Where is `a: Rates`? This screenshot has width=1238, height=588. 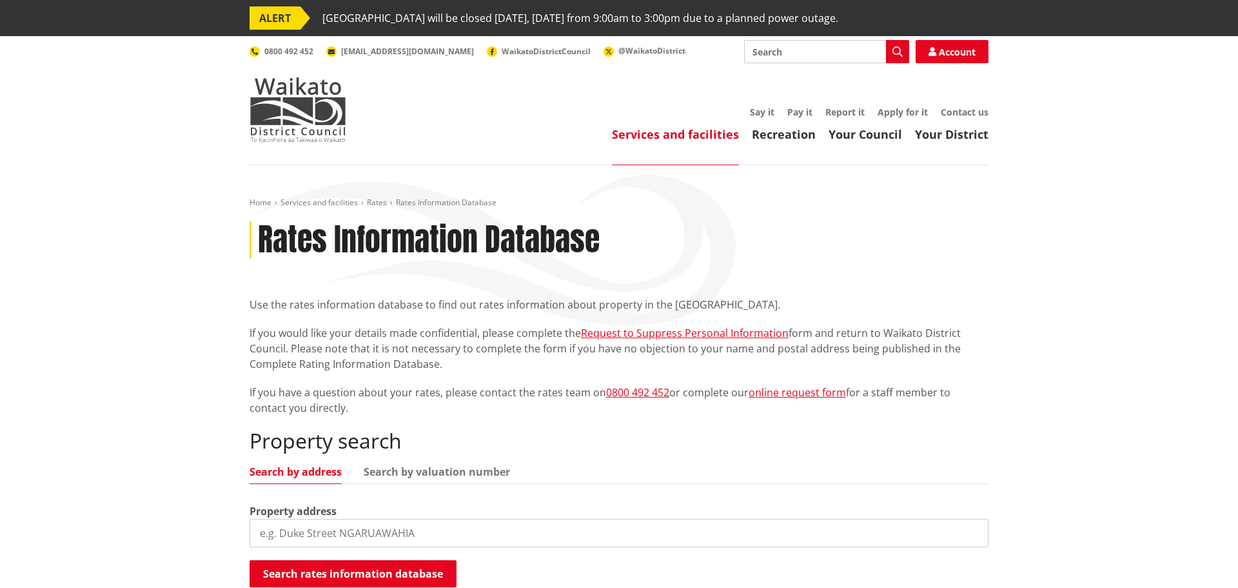 a: Rates is located at coordinates (377, 202).